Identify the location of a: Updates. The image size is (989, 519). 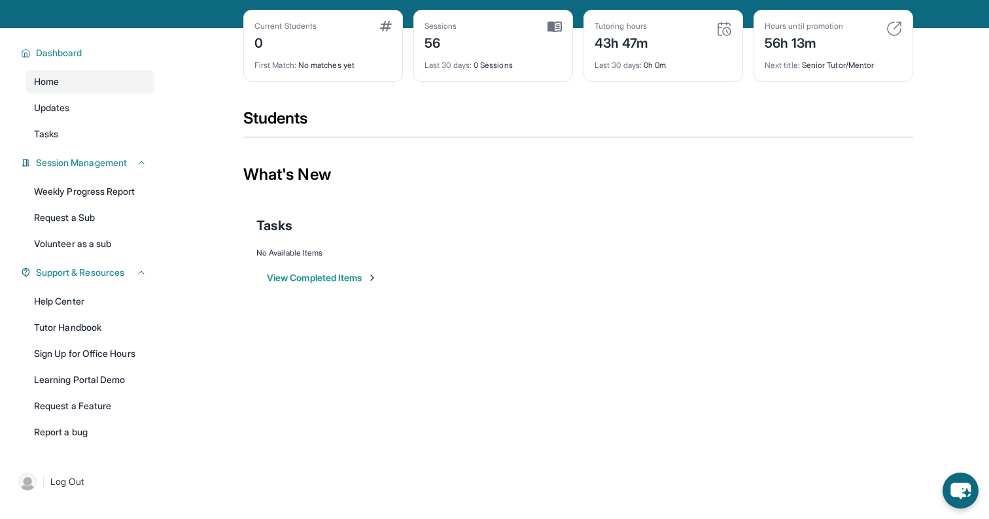
(90, 108).